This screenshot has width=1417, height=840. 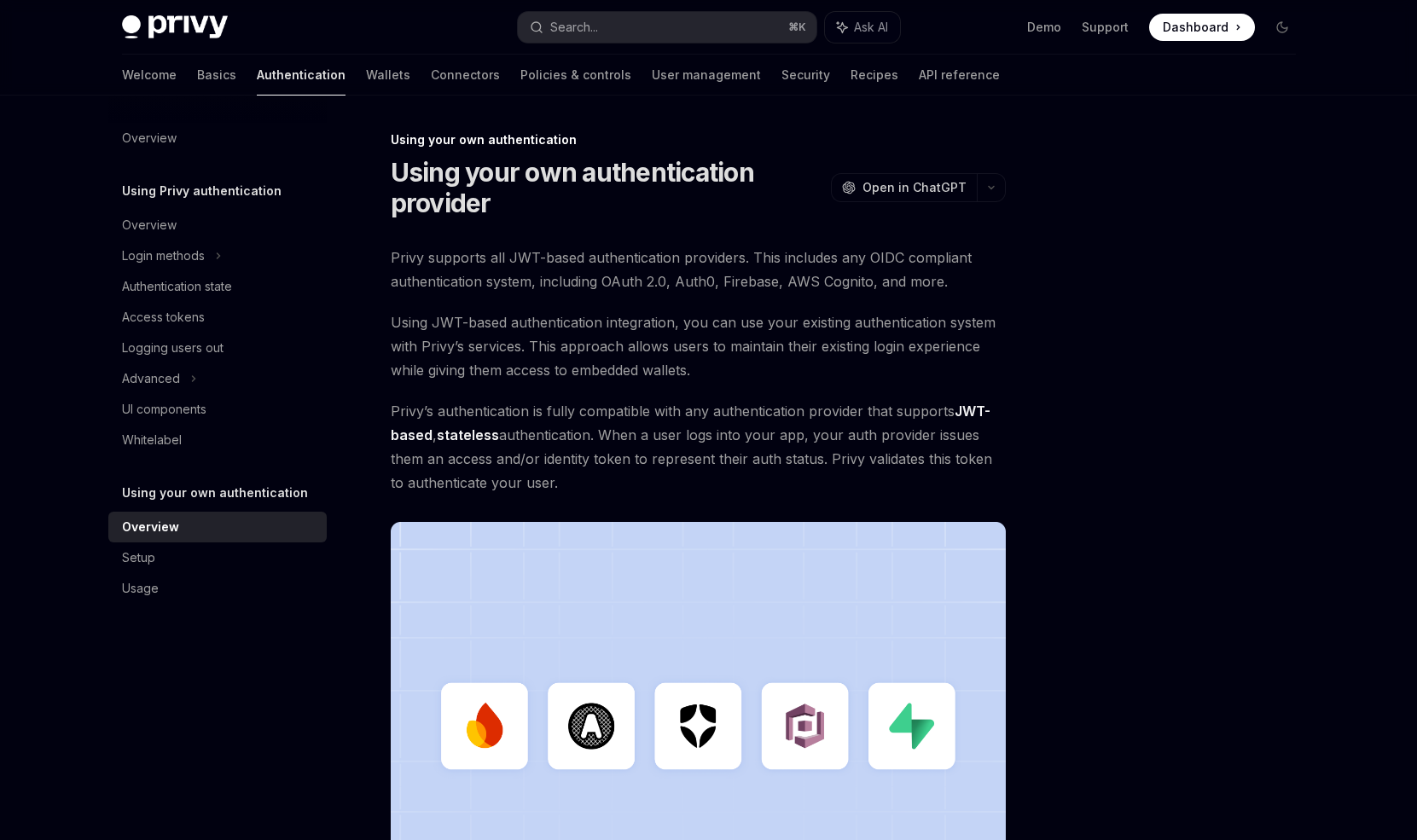 I want to click on div: Using your own authentication, so click(x=698, y=140).